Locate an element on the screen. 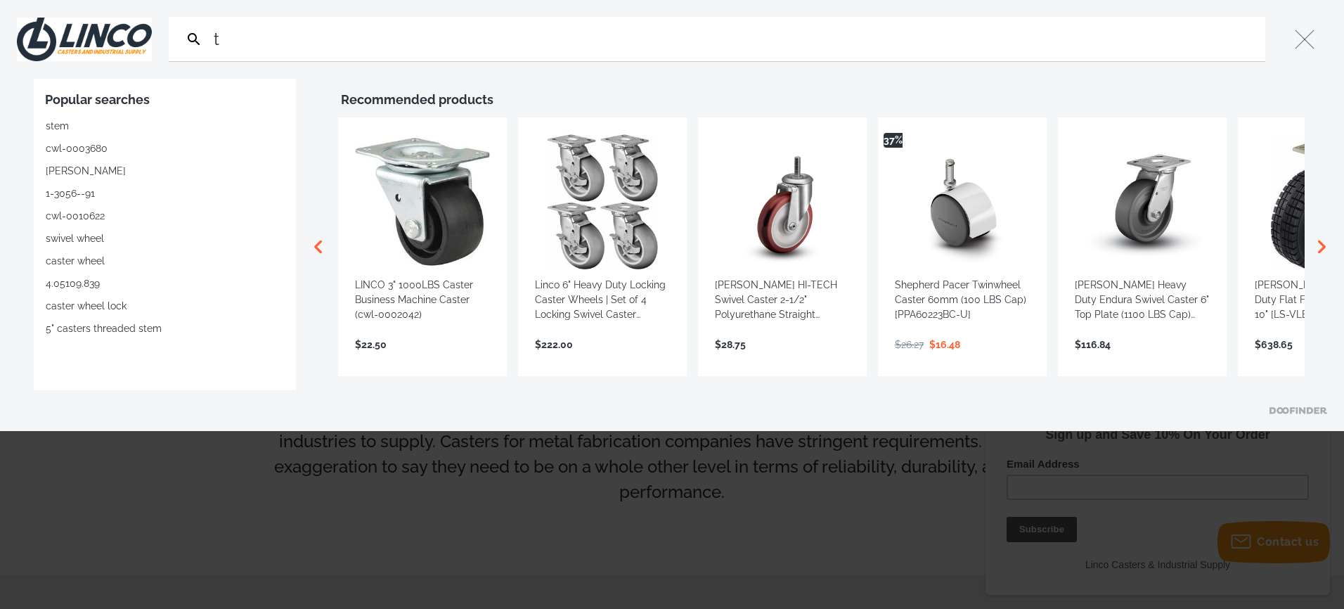  div: Suggestion: swivel wheel is located at coordinates (164, 238).